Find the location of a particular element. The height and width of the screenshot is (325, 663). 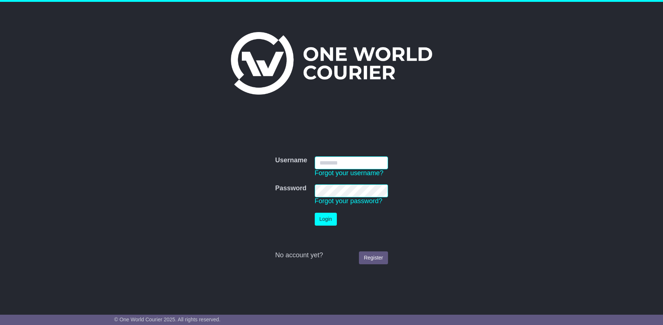

img: One World is located at coordinates (332, 63).